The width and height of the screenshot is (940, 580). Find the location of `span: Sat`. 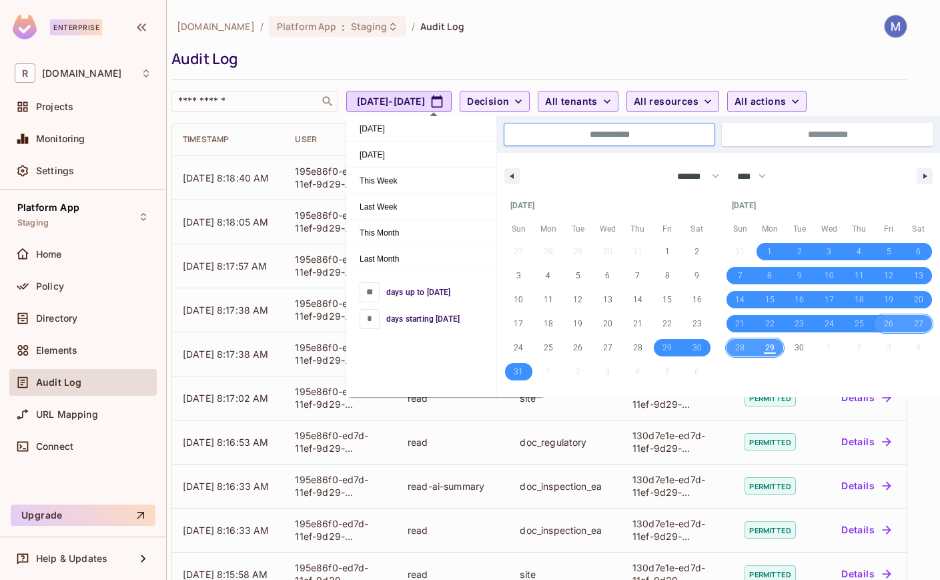

span: Sat is located at coordinates (697, 229).